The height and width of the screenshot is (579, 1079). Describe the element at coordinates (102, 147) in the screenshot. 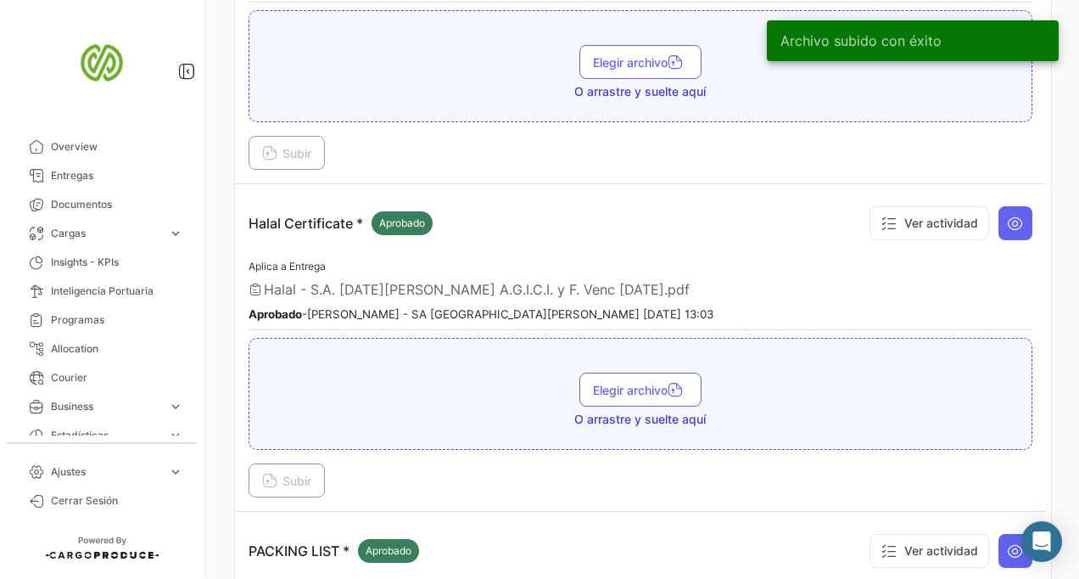

I see `a: Overview` at that location.